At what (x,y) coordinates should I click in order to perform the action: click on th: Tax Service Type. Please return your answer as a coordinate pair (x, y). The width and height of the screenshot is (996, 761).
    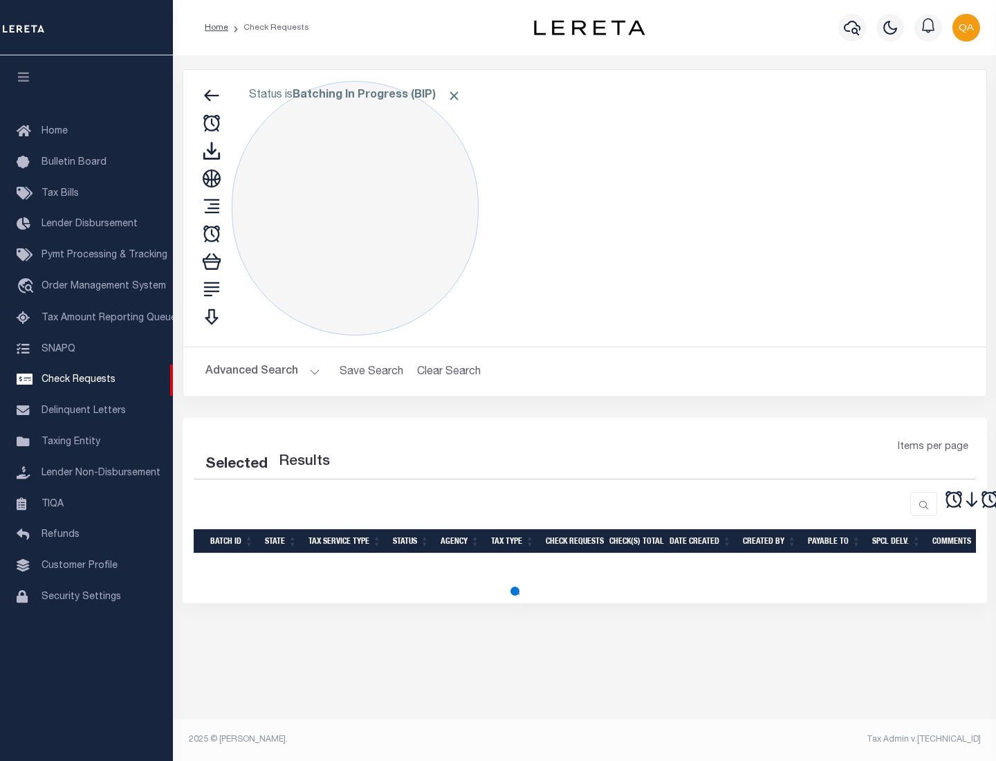
    Looking at the image, I should click on (345, 541).